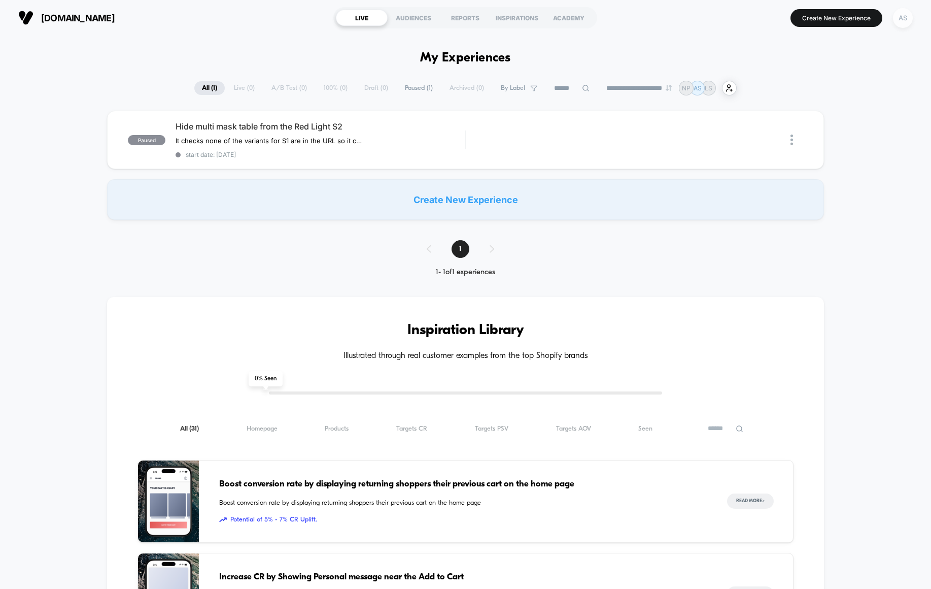 This screenshot has width=931, height=589. I want to click on span: Products, so click(336, 428).